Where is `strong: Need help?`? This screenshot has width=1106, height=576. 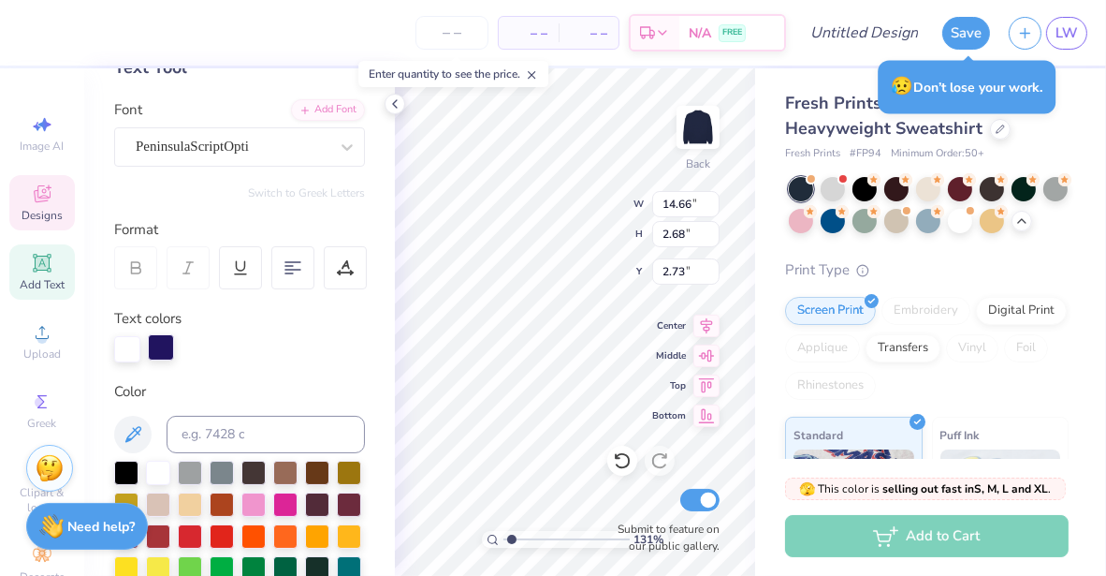 strong: Need help? is located at coordinates (102, 526).